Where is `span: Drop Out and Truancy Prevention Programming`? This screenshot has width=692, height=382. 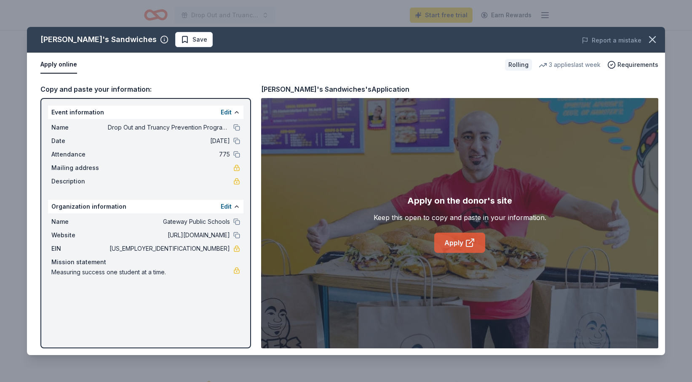 span: Drop Out and Truancy Prevention Programming is located at coordinates (169, 128).